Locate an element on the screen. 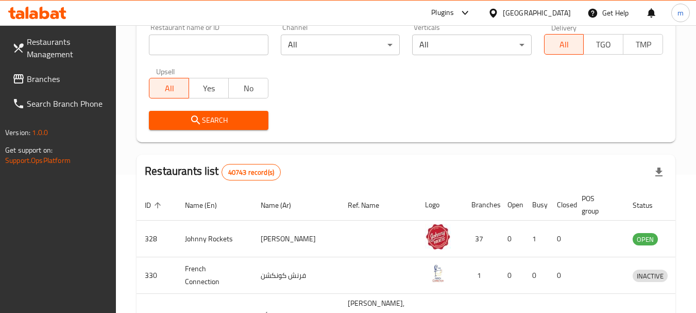 The width and height of the screenshot is (696, 313). img: Johnny Rockets is located at coordinates (438, 236).